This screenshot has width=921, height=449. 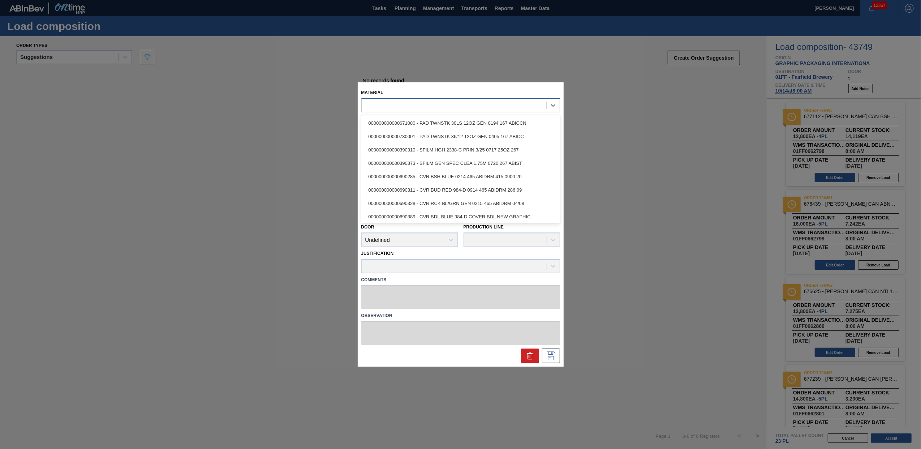 I want to click on div: 000000000000690449 - CVR KBG WHITE GEN COMMON BBL 1016 465 AB, so click(x=461, y=230).